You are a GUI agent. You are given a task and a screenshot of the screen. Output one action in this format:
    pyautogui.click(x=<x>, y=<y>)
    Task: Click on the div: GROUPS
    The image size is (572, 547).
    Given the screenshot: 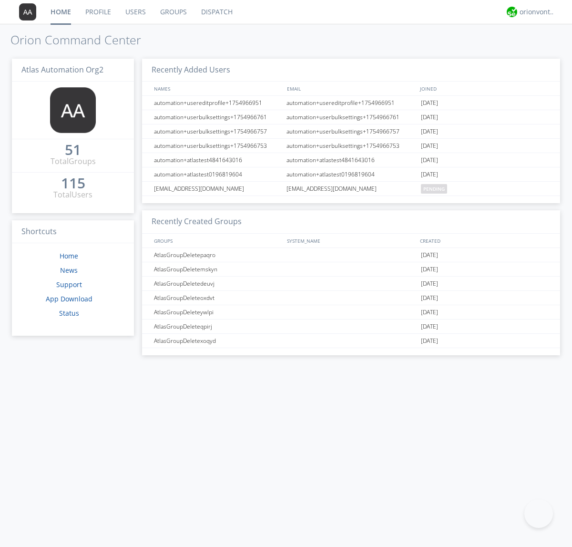 What is the action you would take?
    pyautogui.click(x=217, y=240)
    